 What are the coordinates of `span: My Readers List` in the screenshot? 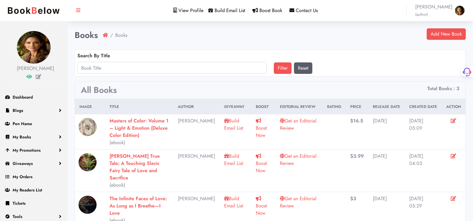 It's located at (27, 190).